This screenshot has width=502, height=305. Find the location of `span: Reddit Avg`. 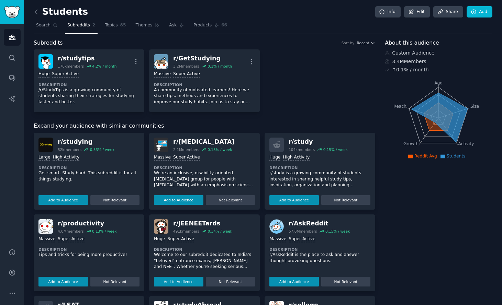

span: Reddit Avg is located at coordinates (425, 156).